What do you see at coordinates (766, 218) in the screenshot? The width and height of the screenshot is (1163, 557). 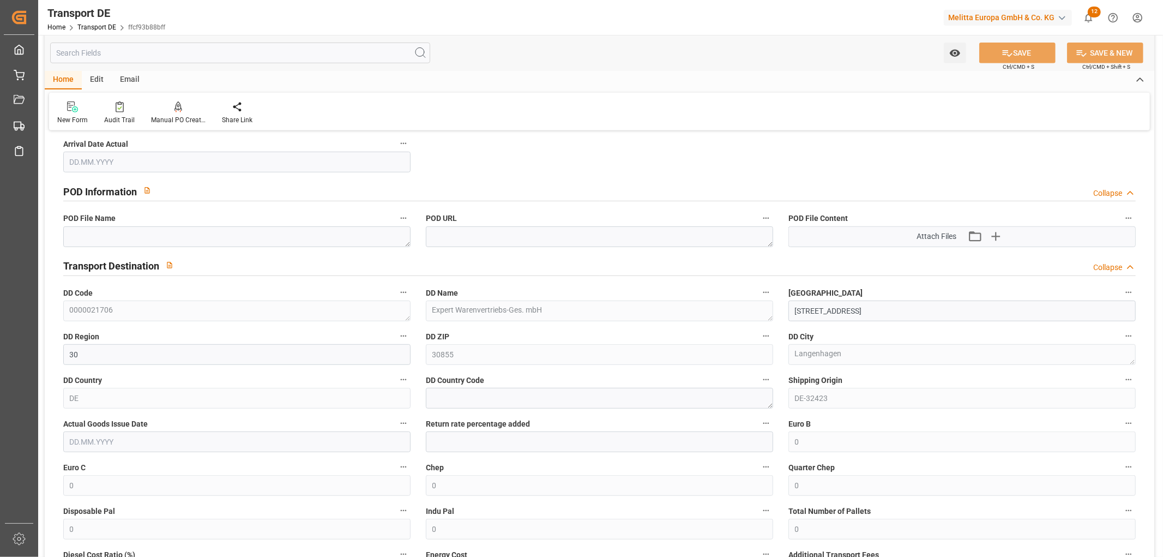 I see `button: POD URL` at bounding box center [766, 218].